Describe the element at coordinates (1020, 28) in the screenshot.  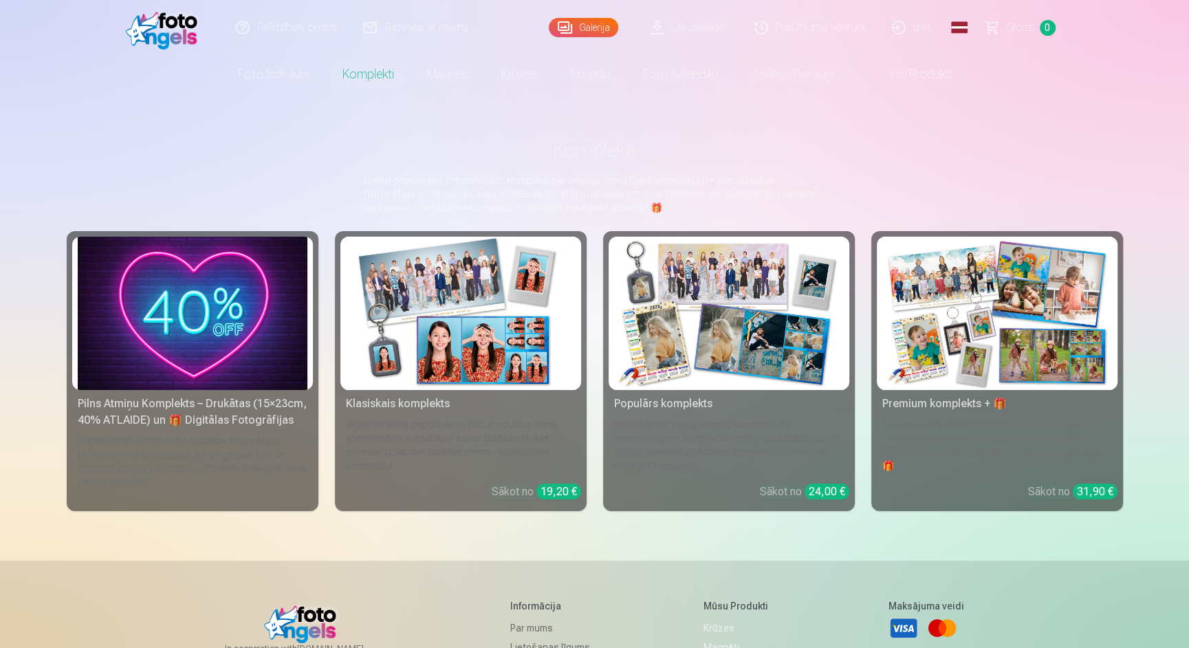
I see `span: Grozs` at that location.